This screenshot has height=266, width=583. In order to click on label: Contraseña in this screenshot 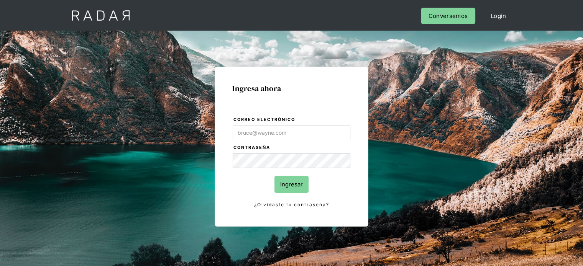, I will do `click(291, 148)`.